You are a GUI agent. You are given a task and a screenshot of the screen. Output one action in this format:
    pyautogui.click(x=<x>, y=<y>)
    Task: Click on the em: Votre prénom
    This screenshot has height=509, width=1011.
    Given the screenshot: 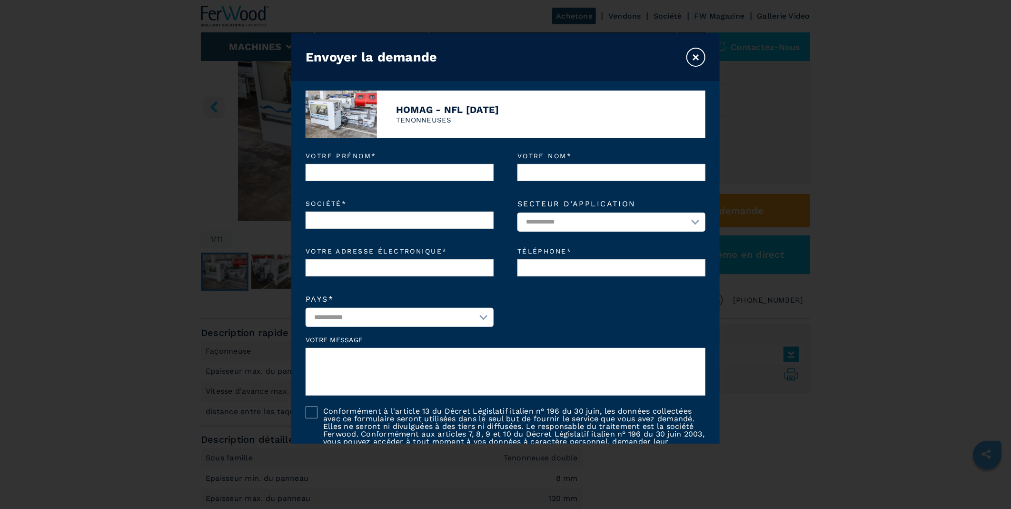 What is the action you would take?
    pyautogui.click(x=399, y=156)
    